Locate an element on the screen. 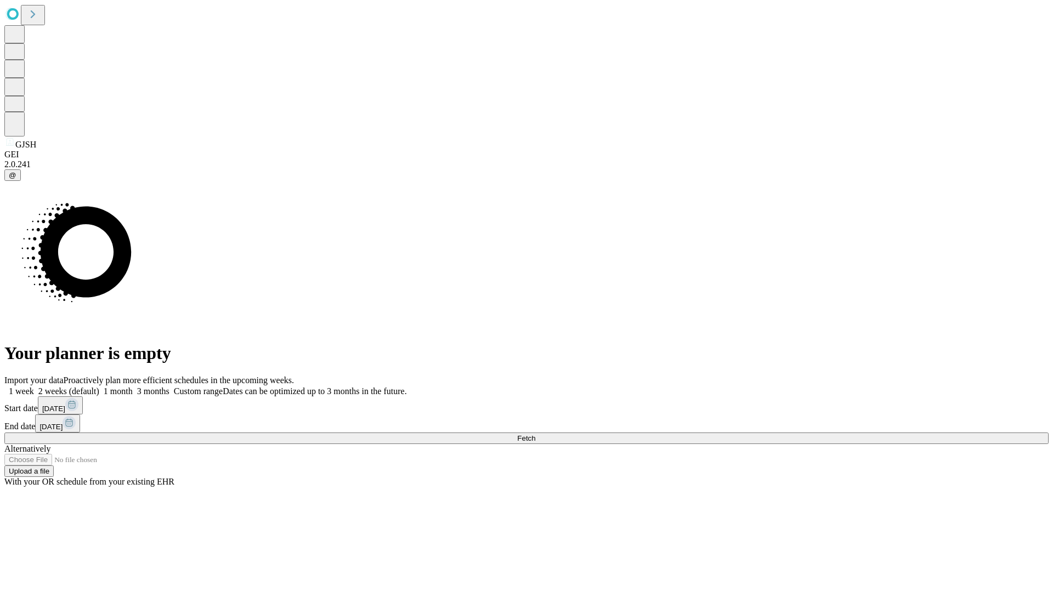  span: With your OR schedule from your existing EHR is located at coordinates (89, 482).